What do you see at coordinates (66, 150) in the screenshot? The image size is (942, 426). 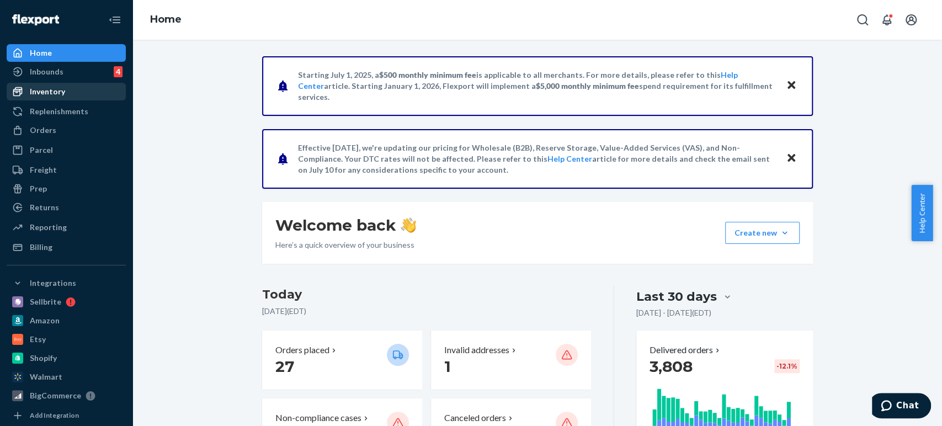 I see `a: Parcel` at bounding box center [66, 150].